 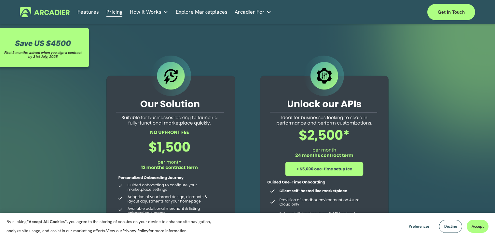 What do you see at coordinates (114, 12) in the screenshot?
I see `a: Pricing` at bounding box center [114, 12].